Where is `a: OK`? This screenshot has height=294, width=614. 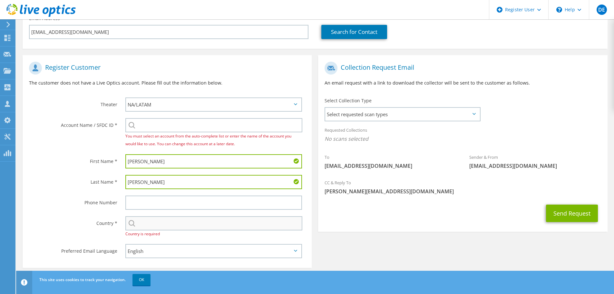
a: OK is located at coordinates (142, 279).